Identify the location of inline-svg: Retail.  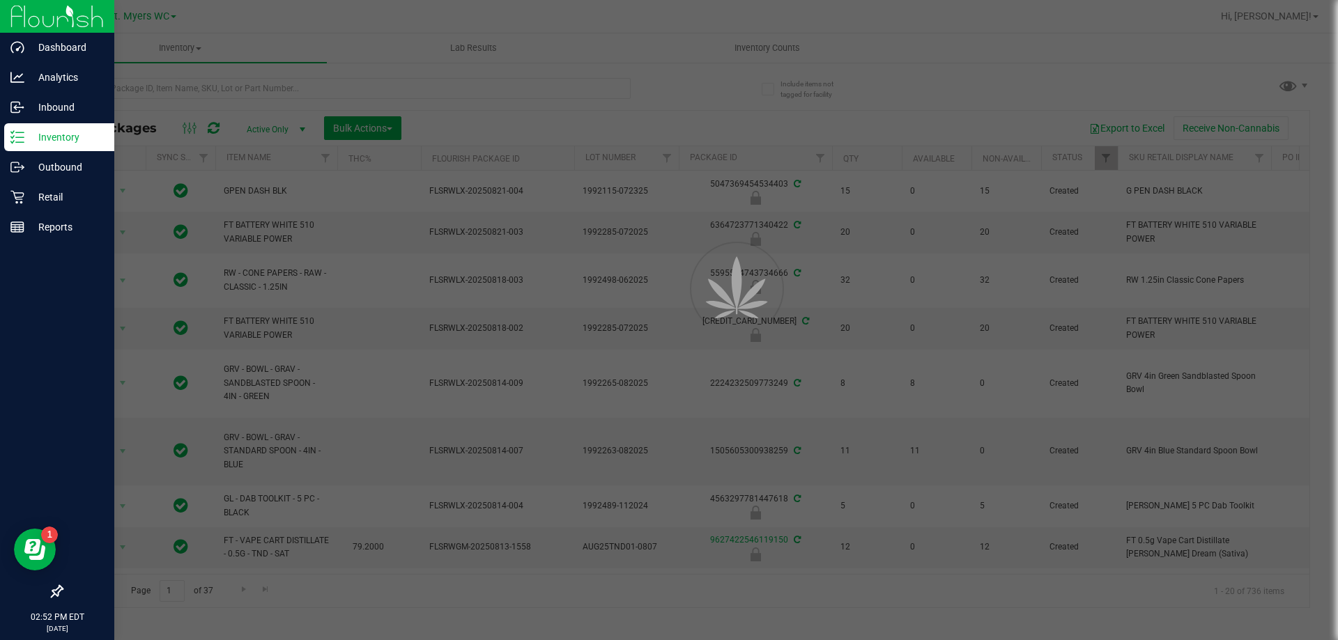
(17, 197).